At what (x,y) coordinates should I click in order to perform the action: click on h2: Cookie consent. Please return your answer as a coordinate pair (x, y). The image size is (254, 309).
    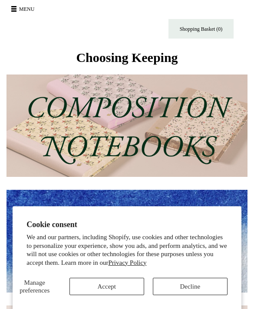
    Looking at the image, I should click on (127, 225).